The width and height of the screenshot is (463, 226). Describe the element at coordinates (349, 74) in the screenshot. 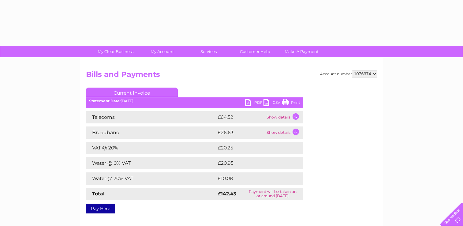

I see `div: Account number` at that location.